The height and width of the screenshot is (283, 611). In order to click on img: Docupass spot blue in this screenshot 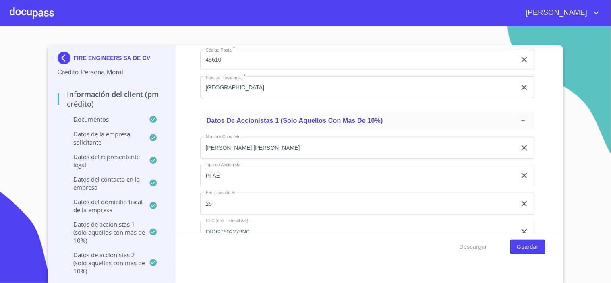, I will do `click(66, 58)`.